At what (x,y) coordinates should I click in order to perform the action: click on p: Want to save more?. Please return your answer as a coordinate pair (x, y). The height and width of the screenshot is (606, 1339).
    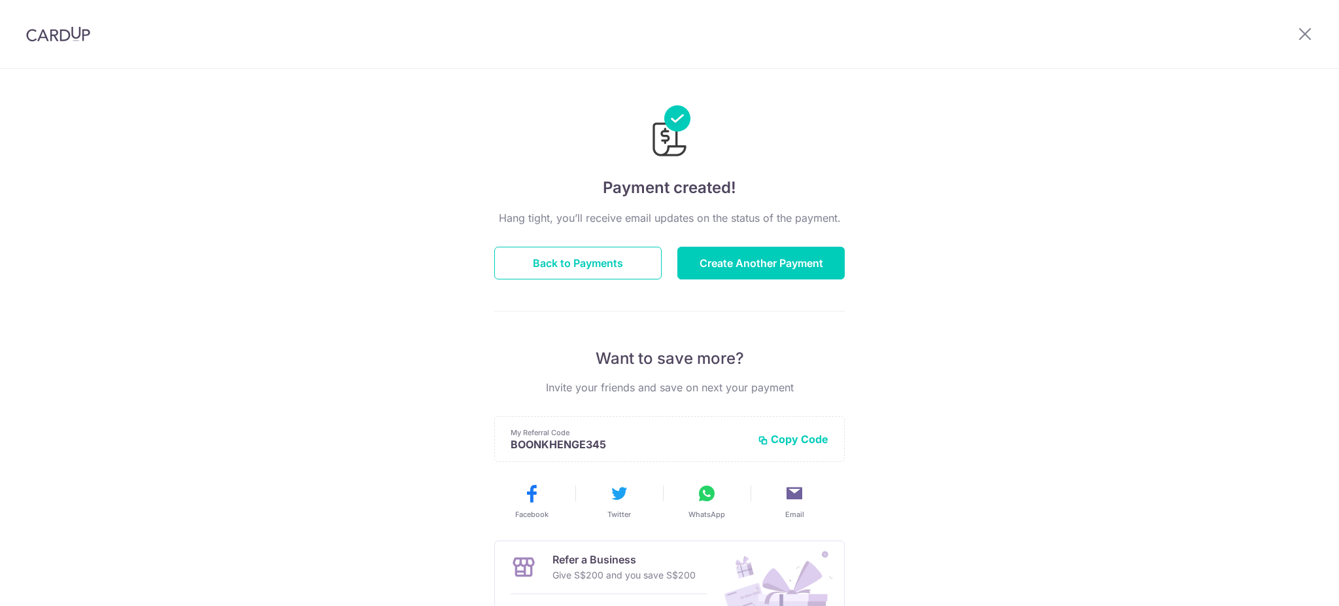
    Looking at the image, I should click on (670, 358).